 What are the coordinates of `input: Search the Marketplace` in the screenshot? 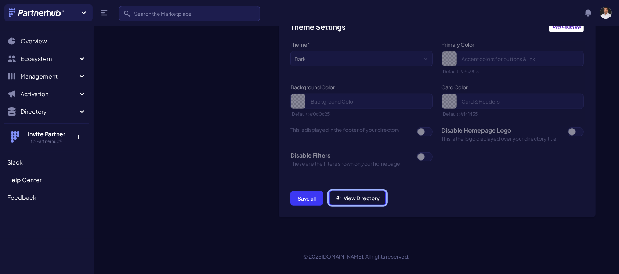 It's located at (189, 14).